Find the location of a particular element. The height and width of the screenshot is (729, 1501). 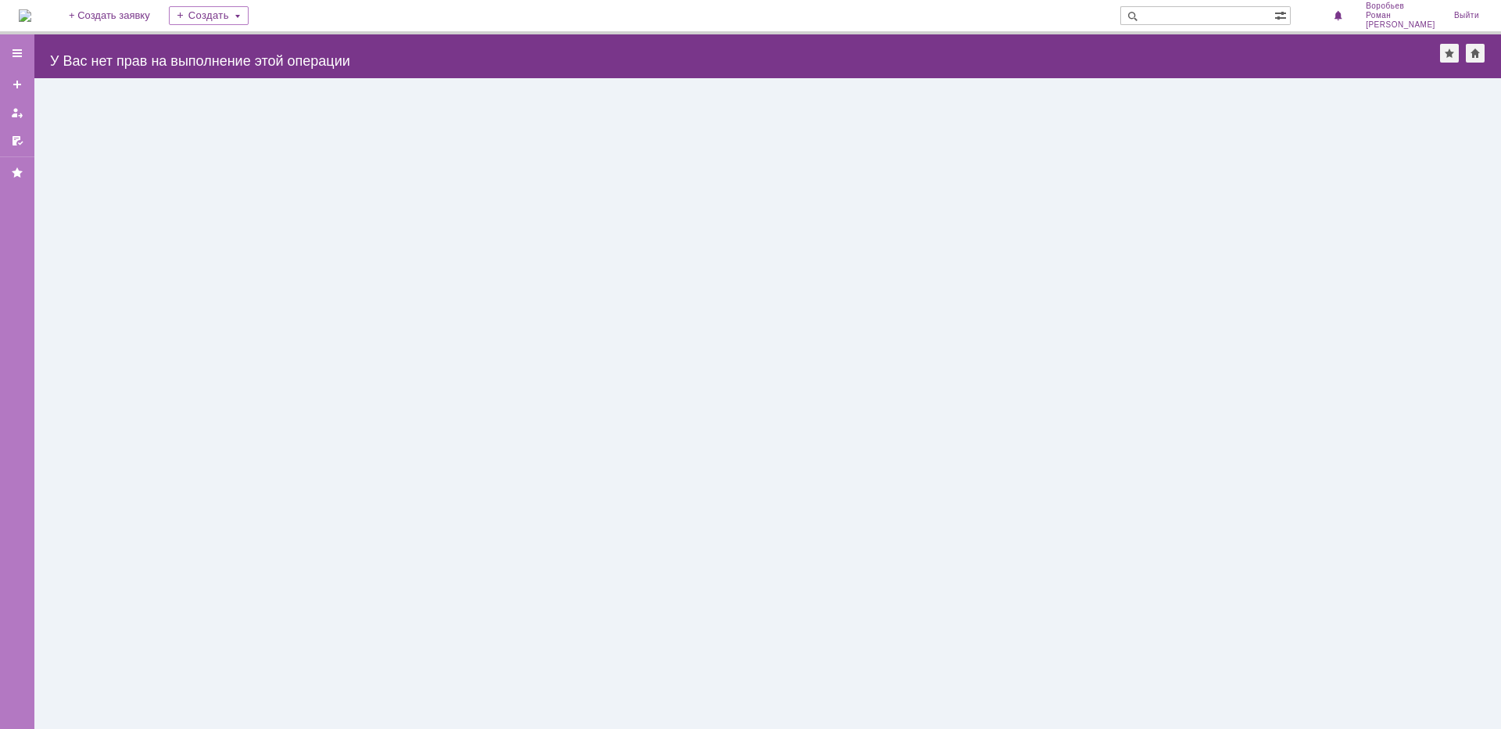

span: Роман is located at coordinates (1400, 16).